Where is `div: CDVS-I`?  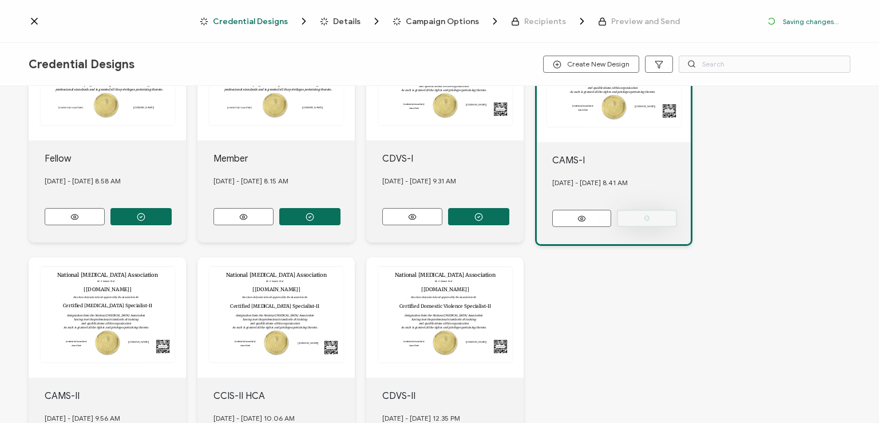
div: CDVS-I is located at coordinates (453, 159).